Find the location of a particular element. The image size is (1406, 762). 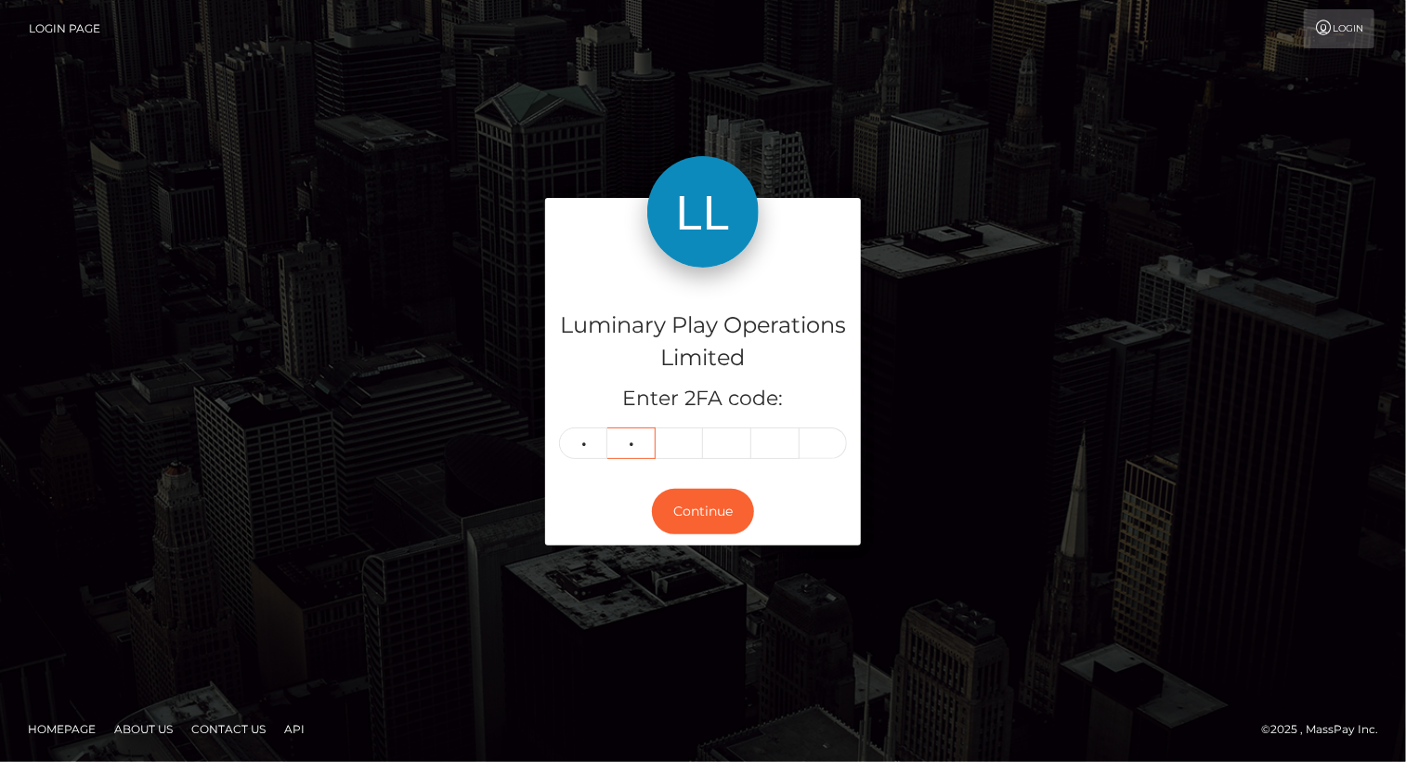

div: © 2025 , MassPay Inc. is located at coordinates (1326, 729).